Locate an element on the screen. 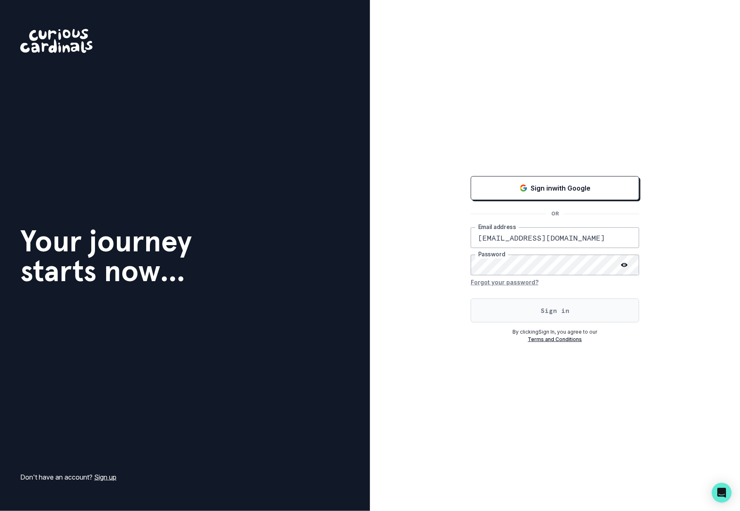 The height and width of the screenshot is (511, 740). img: Curious Cardinals Logo is located at coordinates (56, 41).